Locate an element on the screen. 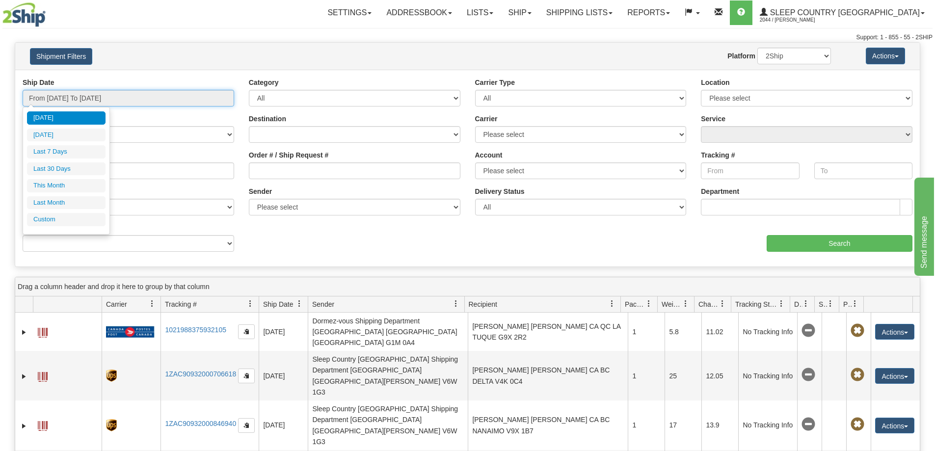 Image resolution: width=935 pixels, height=451 pixels. span: Tracking Status is located at coordinates (756, 304).